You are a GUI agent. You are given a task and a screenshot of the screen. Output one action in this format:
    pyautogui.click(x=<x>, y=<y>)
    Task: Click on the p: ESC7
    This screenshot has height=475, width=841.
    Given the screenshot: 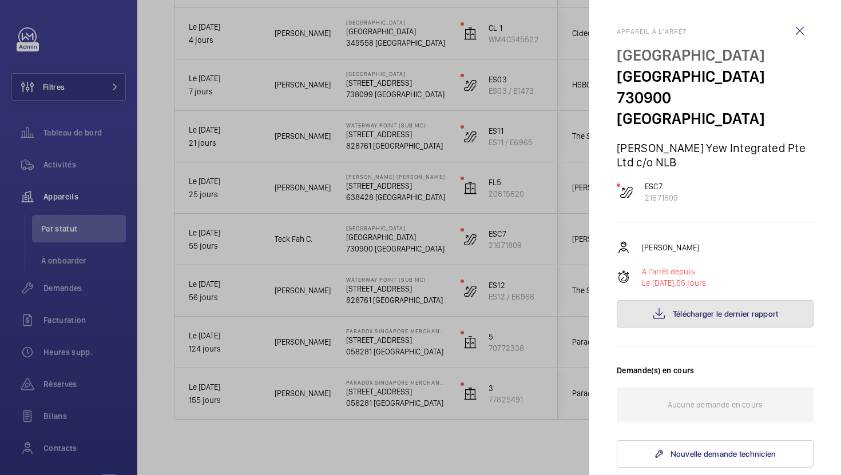 What is the action you would take?
    pyautogui.click(x=661, y=187)
    